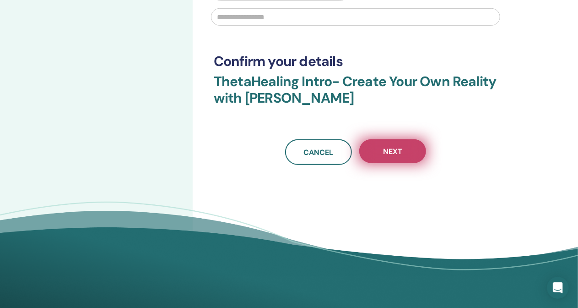  I want to click on span: Next, so click(393, 151).